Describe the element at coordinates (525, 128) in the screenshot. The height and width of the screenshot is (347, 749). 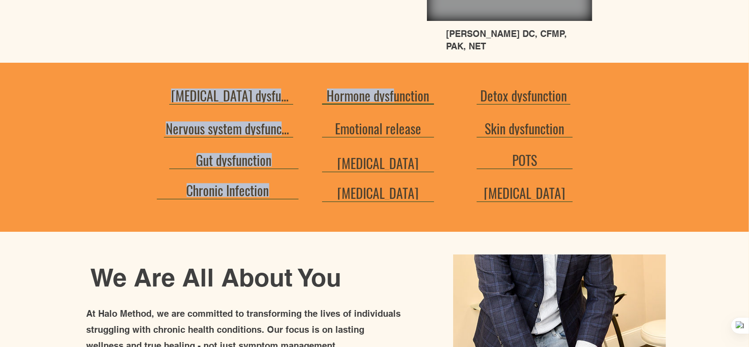
I see `span: Skin dysfunction` at that location.